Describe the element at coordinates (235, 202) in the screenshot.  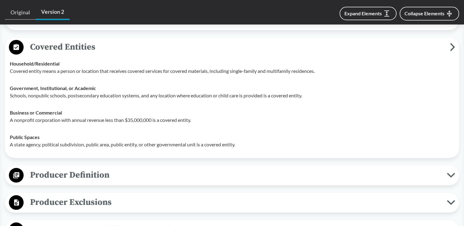
I see `span: Producer Exclusions` at that location.